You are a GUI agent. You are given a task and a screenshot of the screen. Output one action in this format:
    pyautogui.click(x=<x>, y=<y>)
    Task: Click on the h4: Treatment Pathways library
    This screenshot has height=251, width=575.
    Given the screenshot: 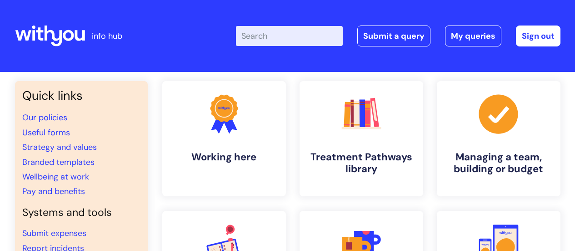 What is the action you would take?
    pyautogui.click(x=362, y=163)
    